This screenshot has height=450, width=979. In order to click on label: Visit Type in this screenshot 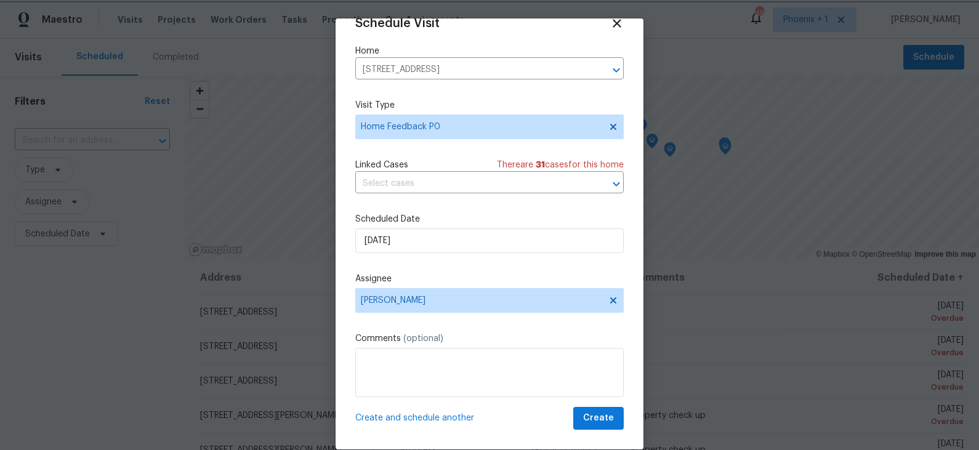, I will do `click(490, 105)`.